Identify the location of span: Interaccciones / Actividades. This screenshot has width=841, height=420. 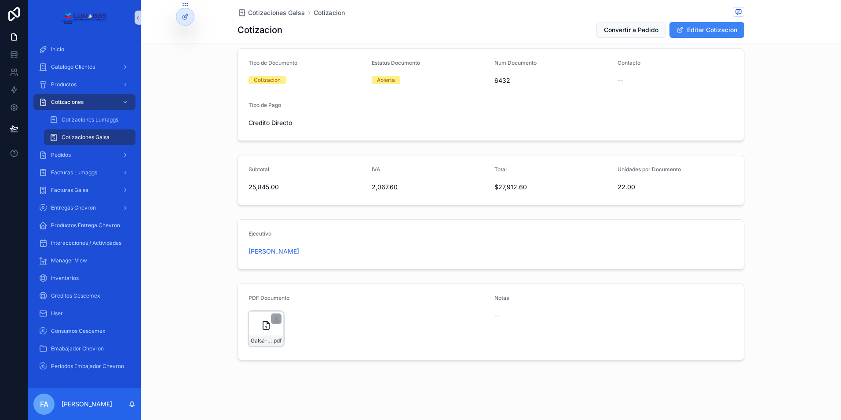
(86, 243).